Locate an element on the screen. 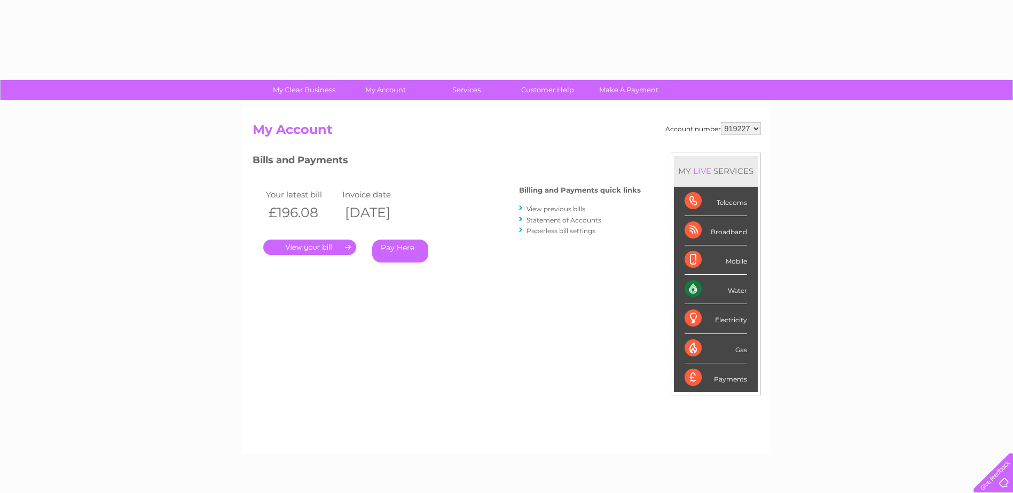 Image resolution: width=1013 pixels, height=493 pixels. h3: Bills and Payments is located at coordinates (446, 162).